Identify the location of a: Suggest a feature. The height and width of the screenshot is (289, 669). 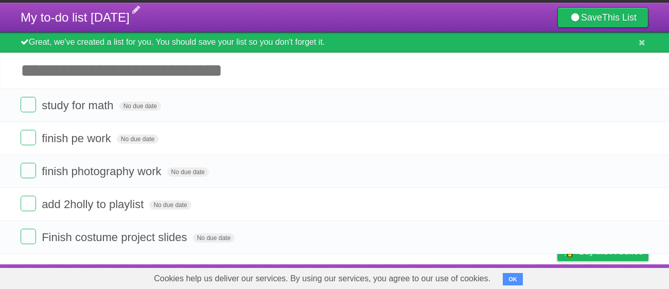
(616, 276).